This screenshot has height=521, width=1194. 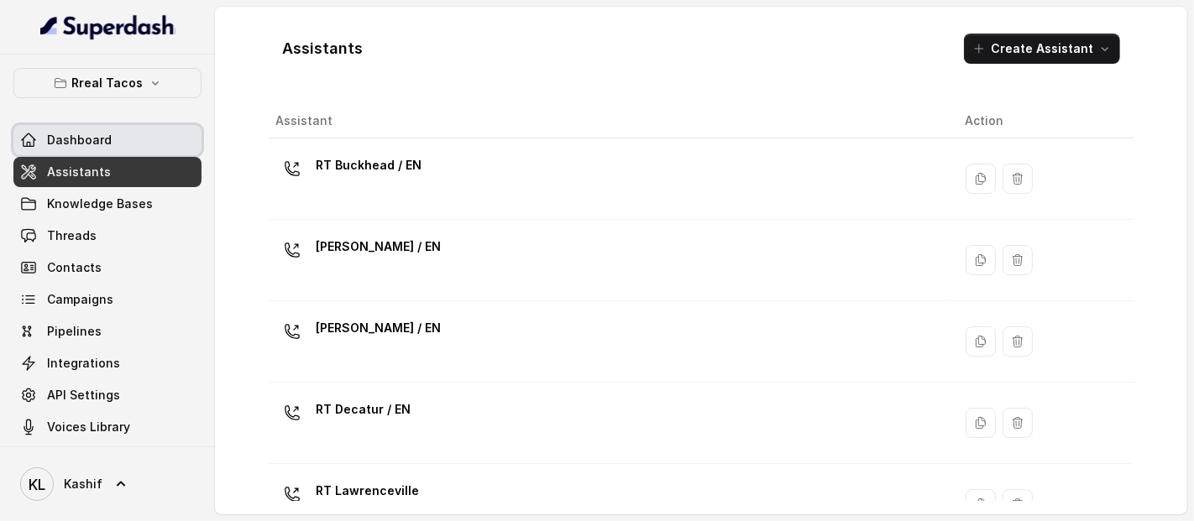 I want to click on span: Knowledge Bases, so click(x=100, y=204).